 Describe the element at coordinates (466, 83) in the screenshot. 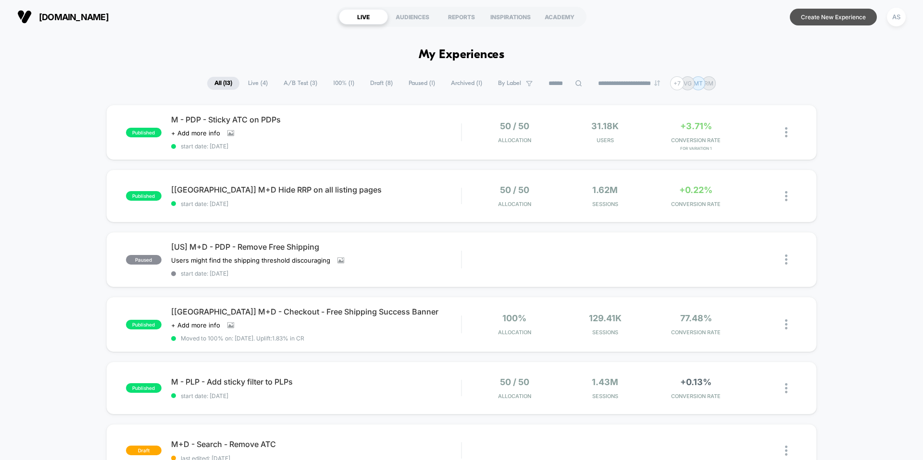

I see `span: Archived ( 1 )` at that location.